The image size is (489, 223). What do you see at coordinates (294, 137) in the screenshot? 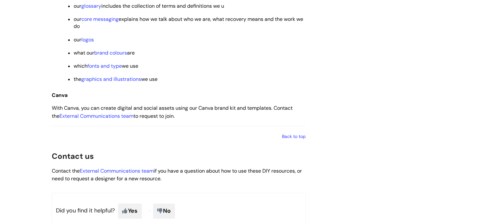
I see `a: Back to top` at bounding box center [294, 137].